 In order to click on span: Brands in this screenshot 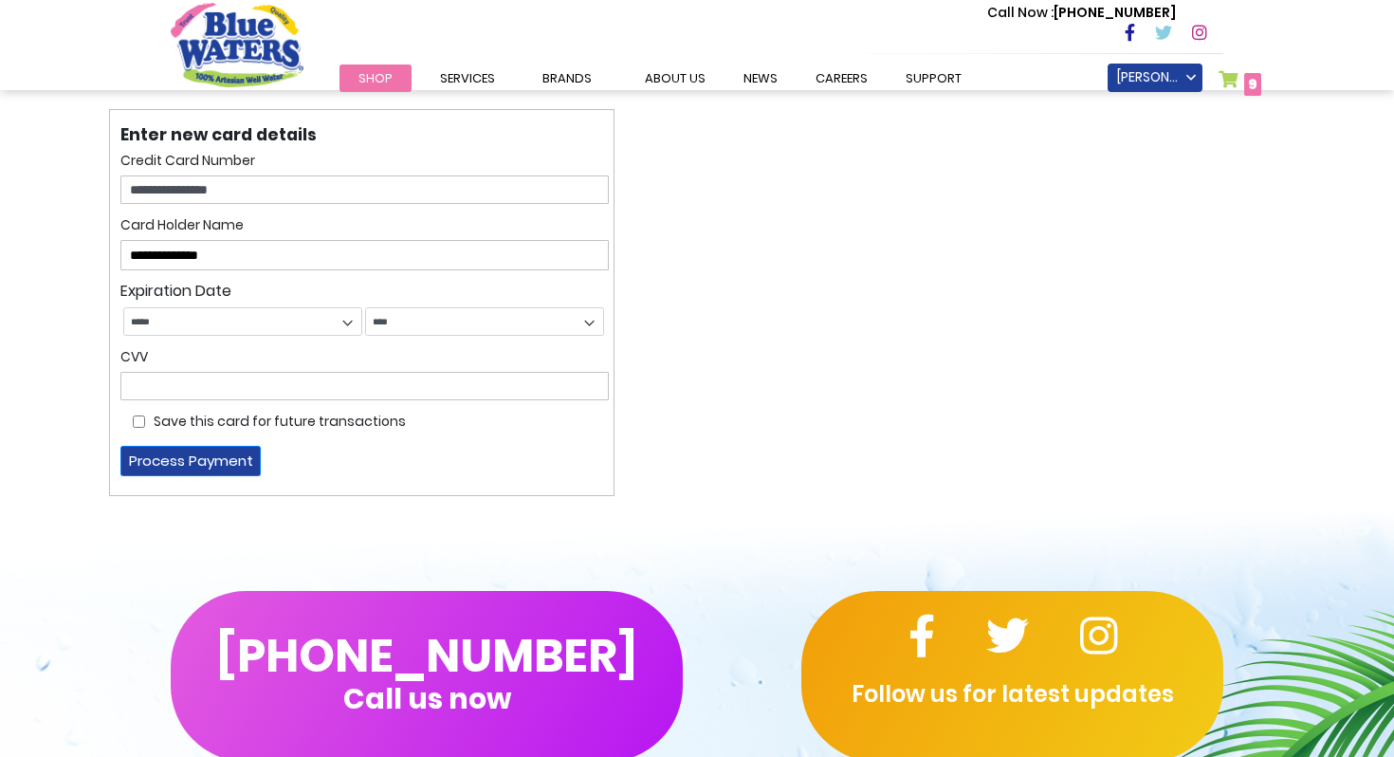, I will do `click(567, 78)`.